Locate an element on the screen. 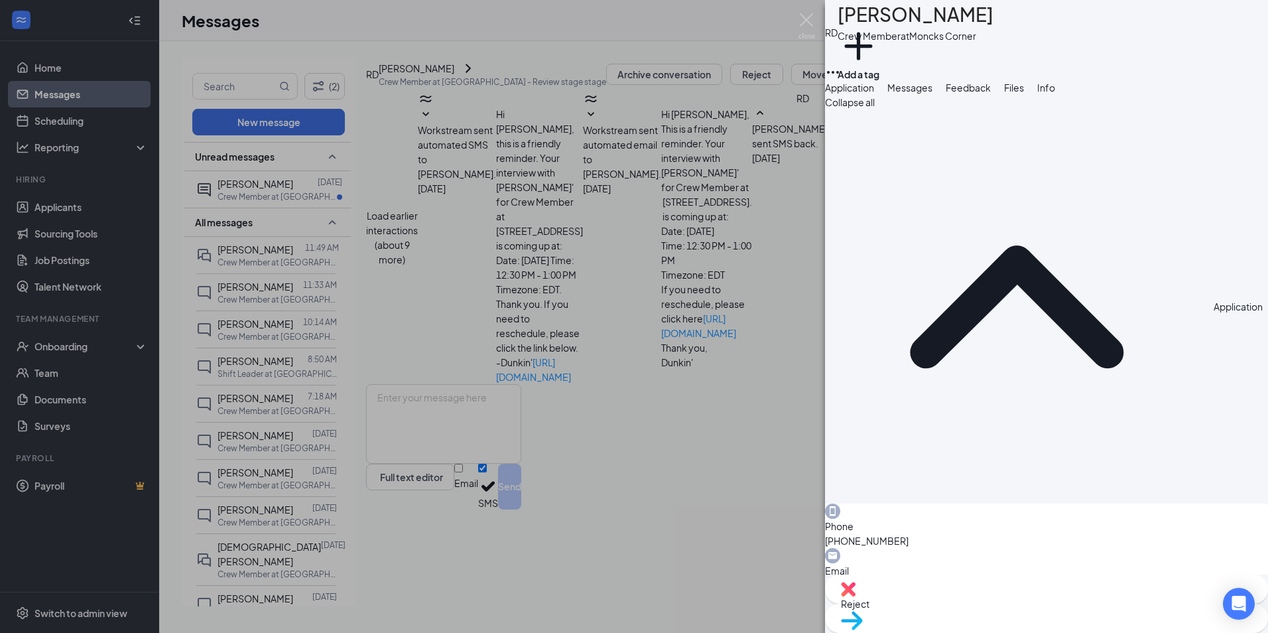 This screenshot has height=633, width=1268. span: Feedback is located at coordinates (969, 88).